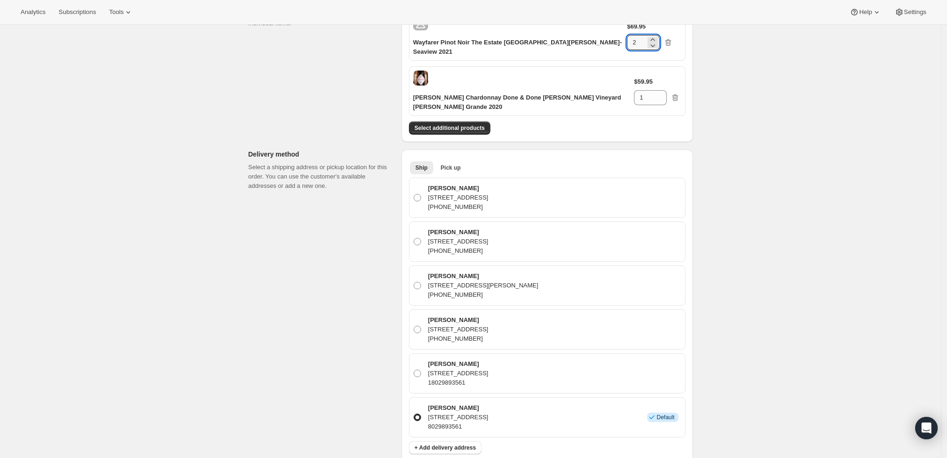 The width and height of the screenshot is (947, 458). Describe the element at coordinates (421, 78) in the screenshot. I see `span: Default Title` at that location.